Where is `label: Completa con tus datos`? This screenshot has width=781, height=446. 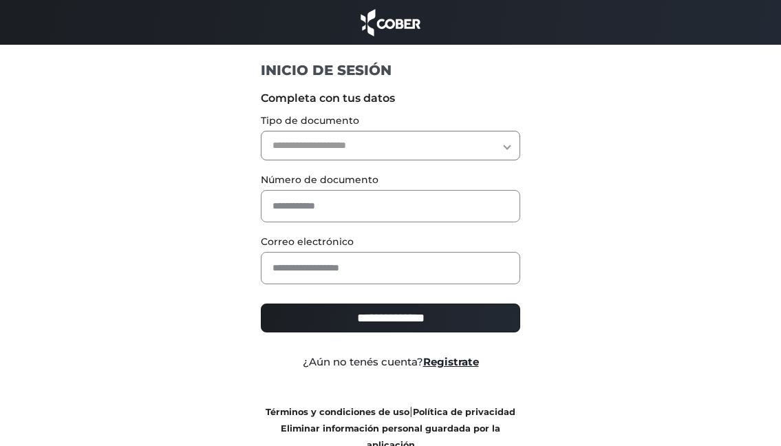
label: Completa con tus datos is located at coordinates (390, 98).